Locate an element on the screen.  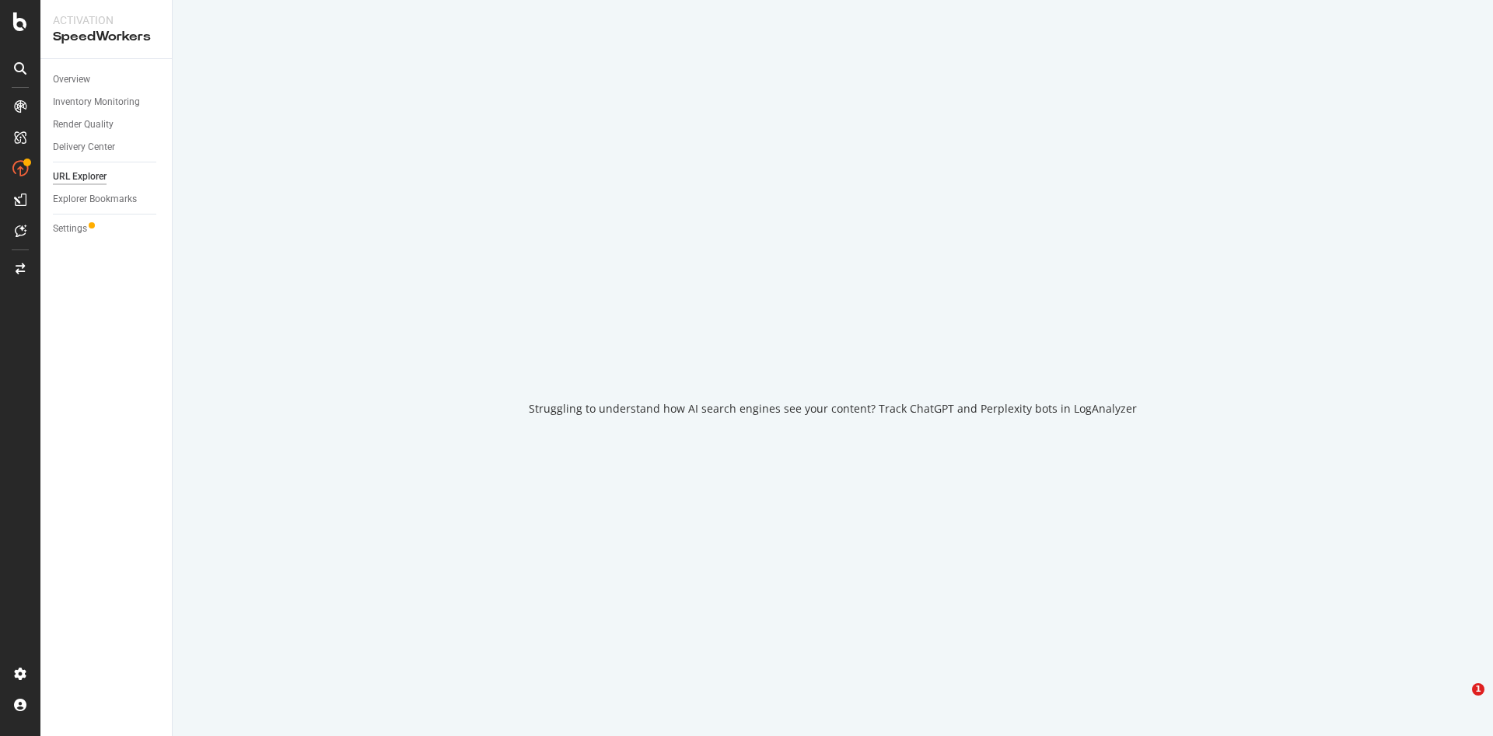
div: Render Quality is located at coordinates (83, 124).